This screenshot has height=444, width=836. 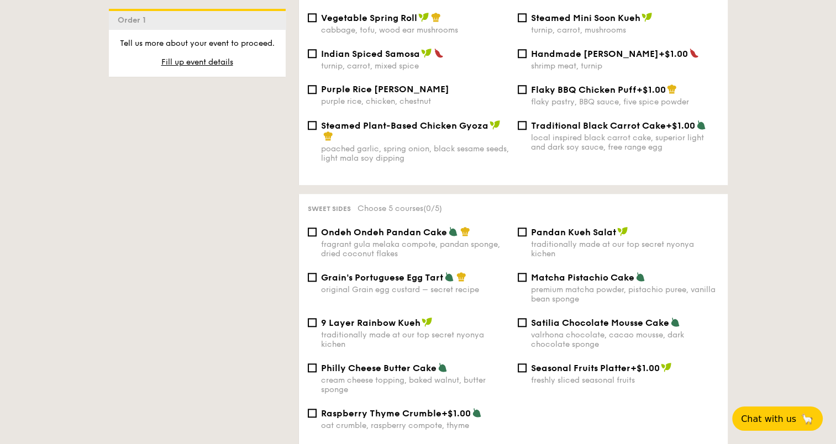 I want to click on span: Steamed Mini Soon Kueh, so click(x=586, y=18).